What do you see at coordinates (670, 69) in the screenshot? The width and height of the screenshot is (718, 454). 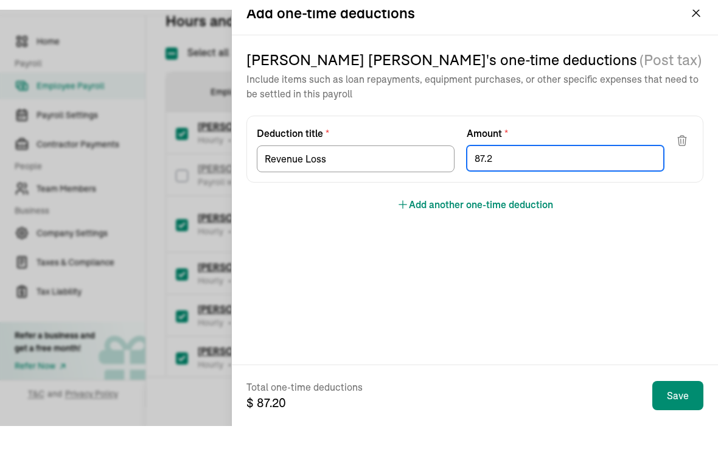 I see `h4: (Post tax)` at bounding box center [670, 69].